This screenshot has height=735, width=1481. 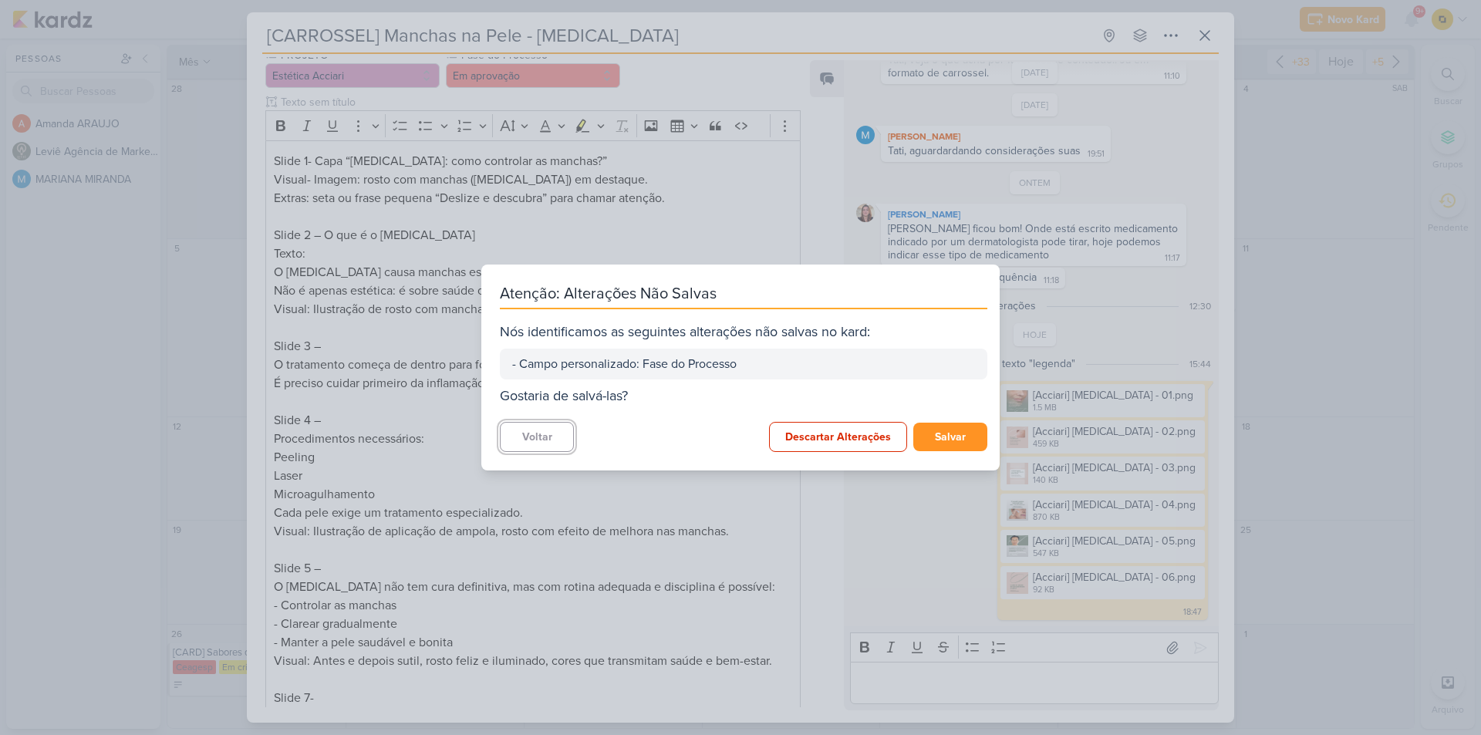 What do you see at coordinates (743, 364) in the screenshot?
I see `div: - Campo personalizado: Fase do Processo` at bounding box center [743, 364].